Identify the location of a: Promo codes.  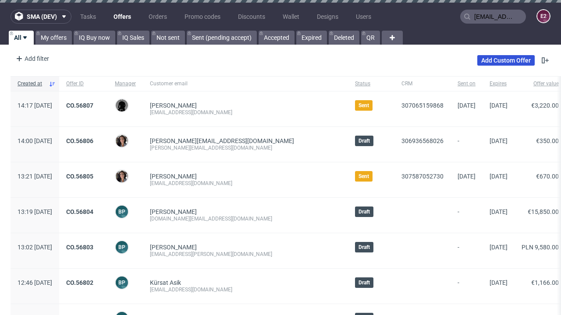
(202, 17).